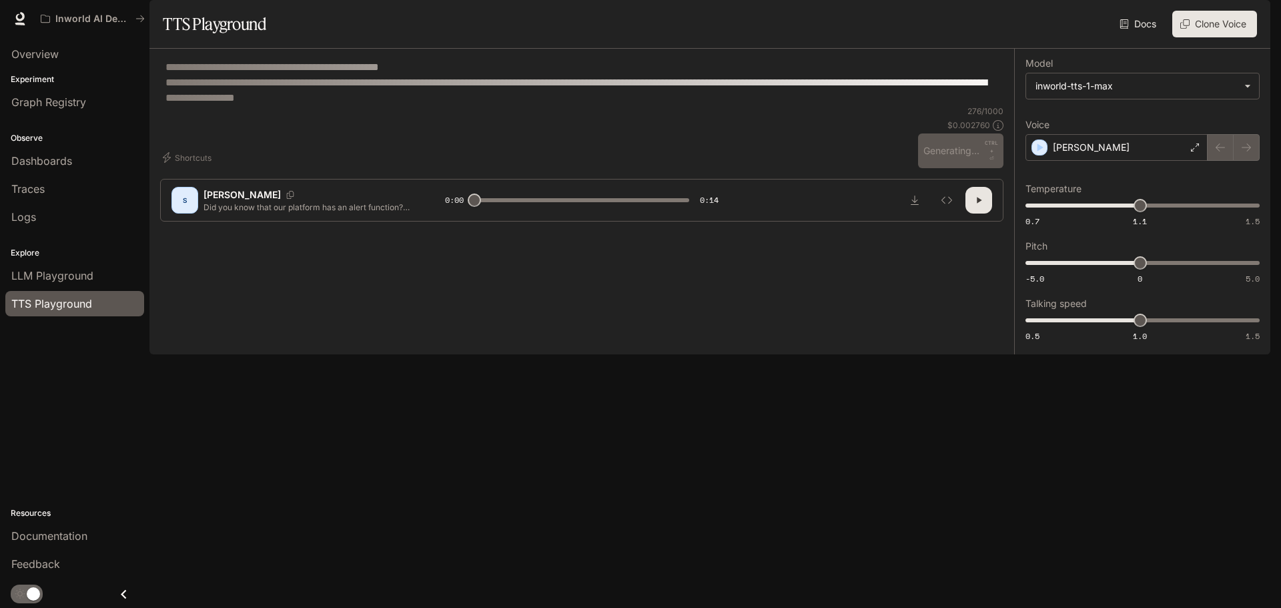 The height and width of the screenshot is (608, 1281). Describe the element at coordinates (1035, 278) in the screenshot. I see `span: -5.0` at that location.